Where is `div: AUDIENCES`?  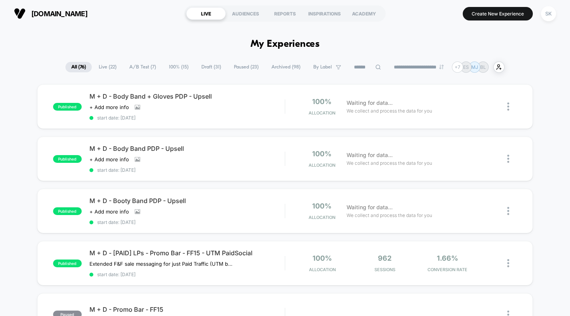 div: AUDIENCES is located at coordinates (245, 14).